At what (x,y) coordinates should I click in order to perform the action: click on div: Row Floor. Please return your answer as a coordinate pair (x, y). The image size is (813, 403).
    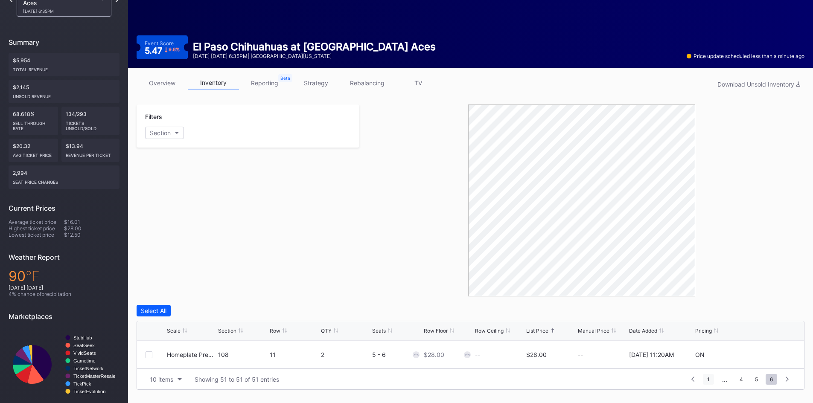
    Looking at the image, I should click on (436, 331).